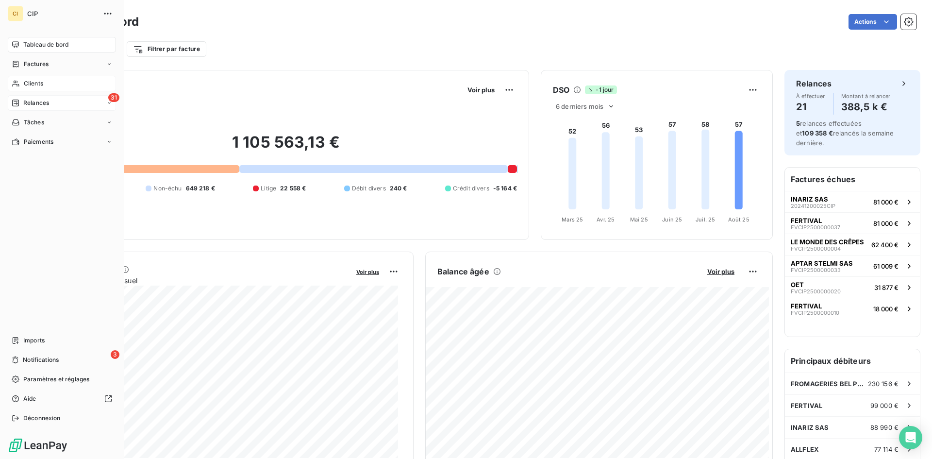  I want to click on span: Notifications, so click(41, 360).